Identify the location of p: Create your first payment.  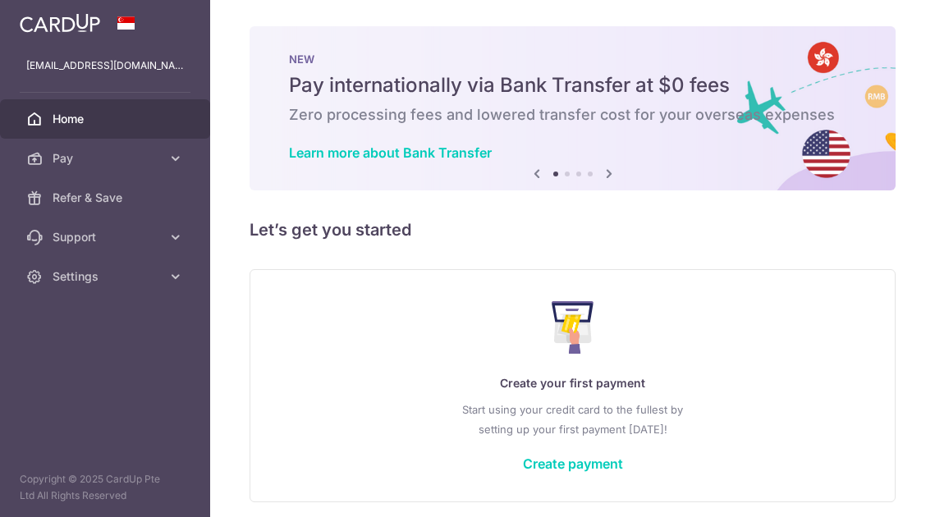
(572, 383).